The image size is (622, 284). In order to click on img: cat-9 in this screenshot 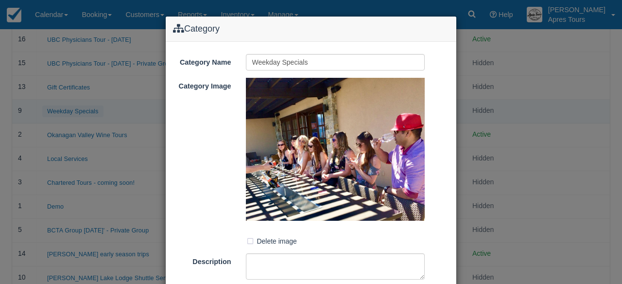, I will do `click(335, 149)`.